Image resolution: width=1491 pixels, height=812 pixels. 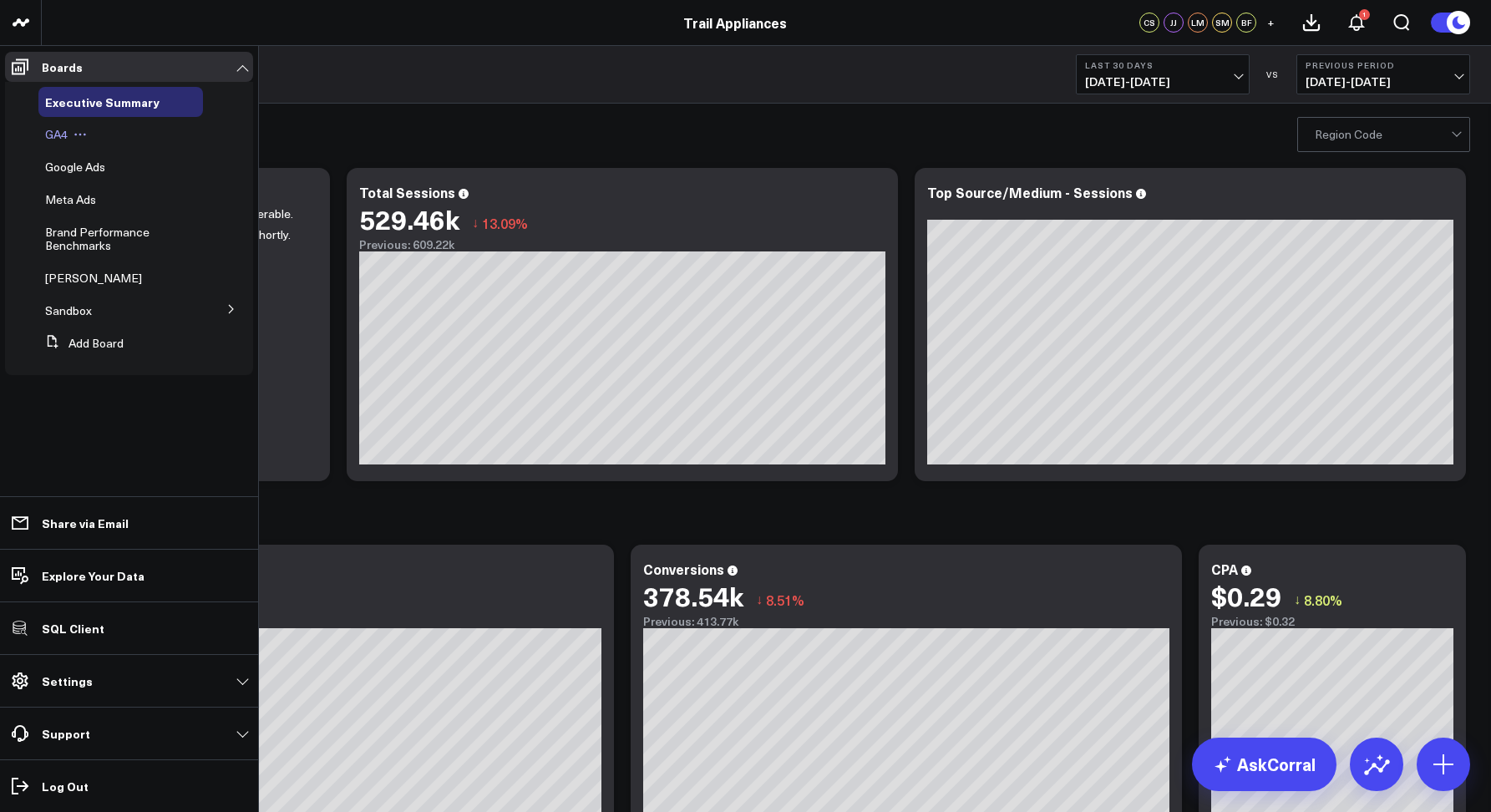 I want to click on span: Sandbox, so click(x=69, y=309).